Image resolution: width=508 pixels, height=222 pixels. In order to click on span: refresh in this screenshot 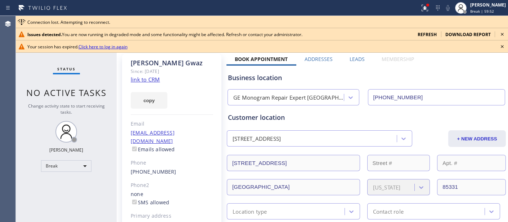, I will do `click(427, 34)`.